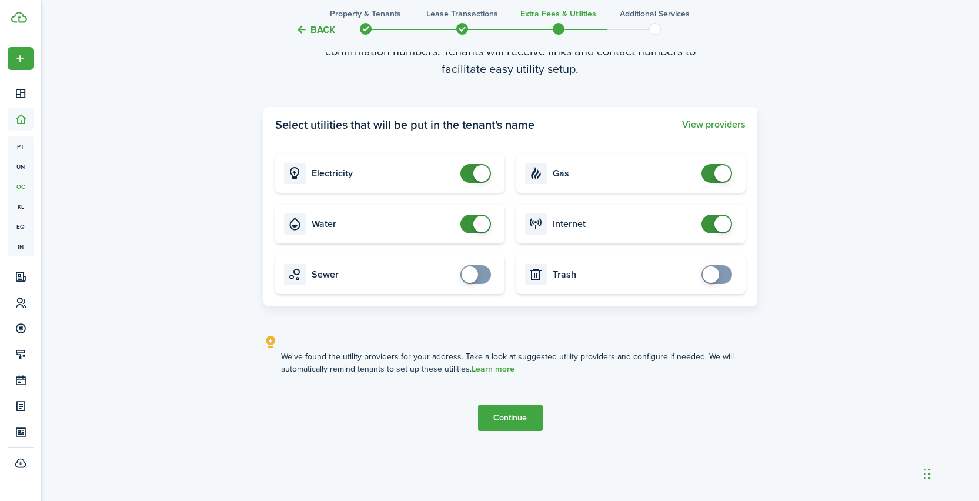 The image size is (979, 501). Describe the element at coordinates (21, 246) in the screenshot. I see `span: in` at that location.